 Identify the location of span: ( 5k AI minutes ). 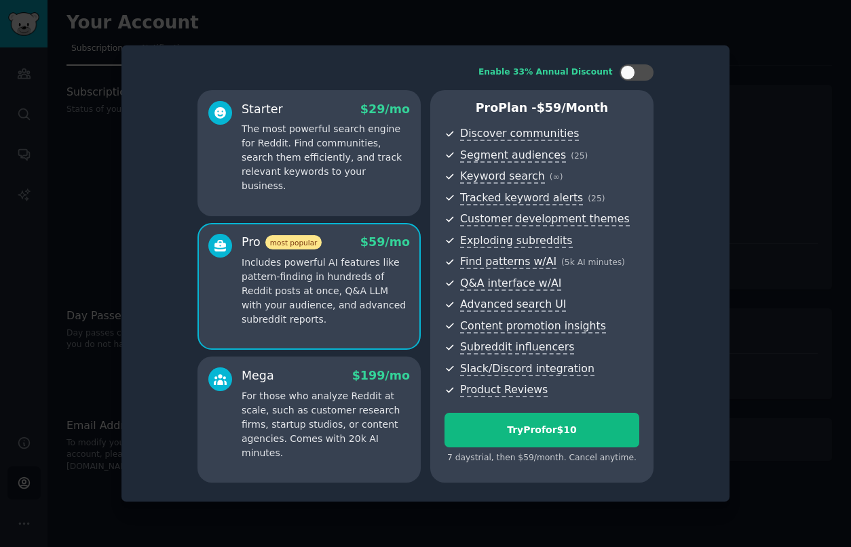
(593, 262).